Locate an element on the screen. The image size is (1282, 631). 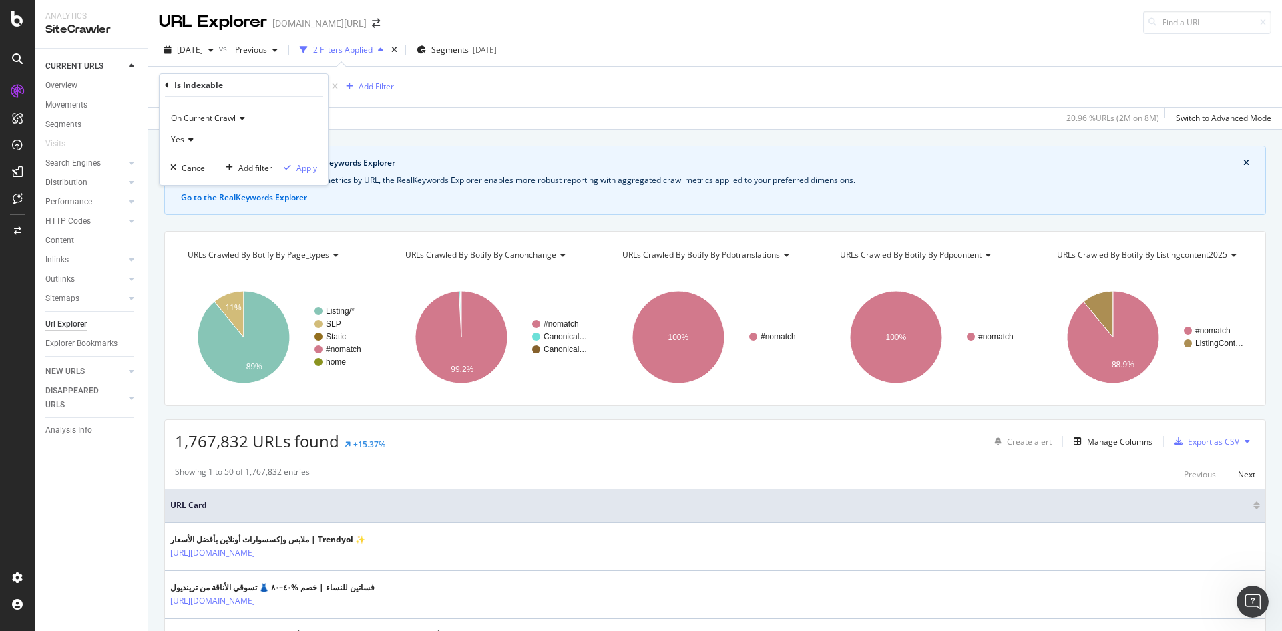
button: Add filter is located at coordinates (246, 168).